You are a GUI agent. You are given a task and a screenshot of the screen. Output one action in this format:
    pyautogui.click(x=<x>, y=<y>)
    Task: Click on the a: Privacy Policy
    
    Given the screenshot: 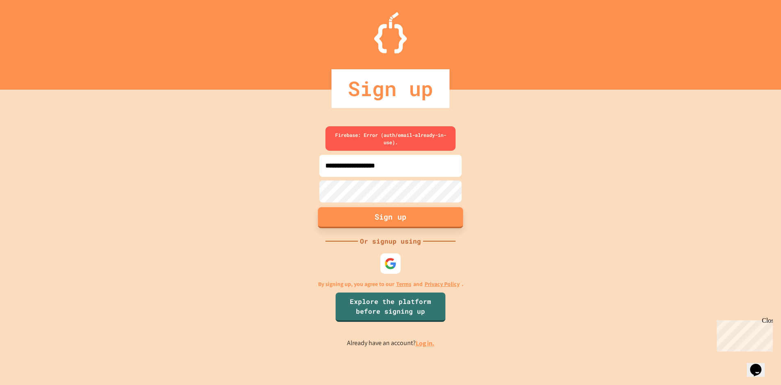 What is the action you would take?
    pyautogui.click(x=442, y=284)
    